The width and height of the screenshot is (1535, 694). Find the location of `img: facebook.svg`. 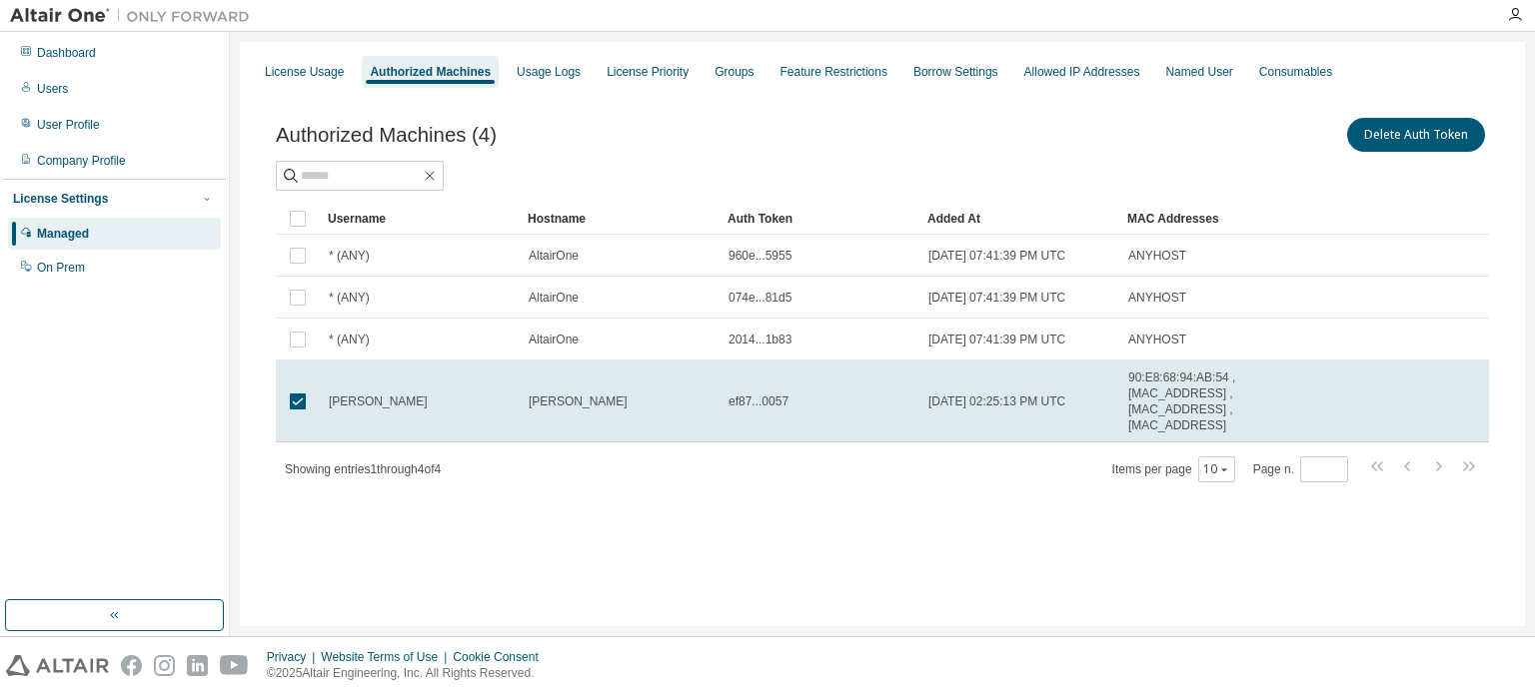

img: facebook.svg is located at coordinates (131, 665).